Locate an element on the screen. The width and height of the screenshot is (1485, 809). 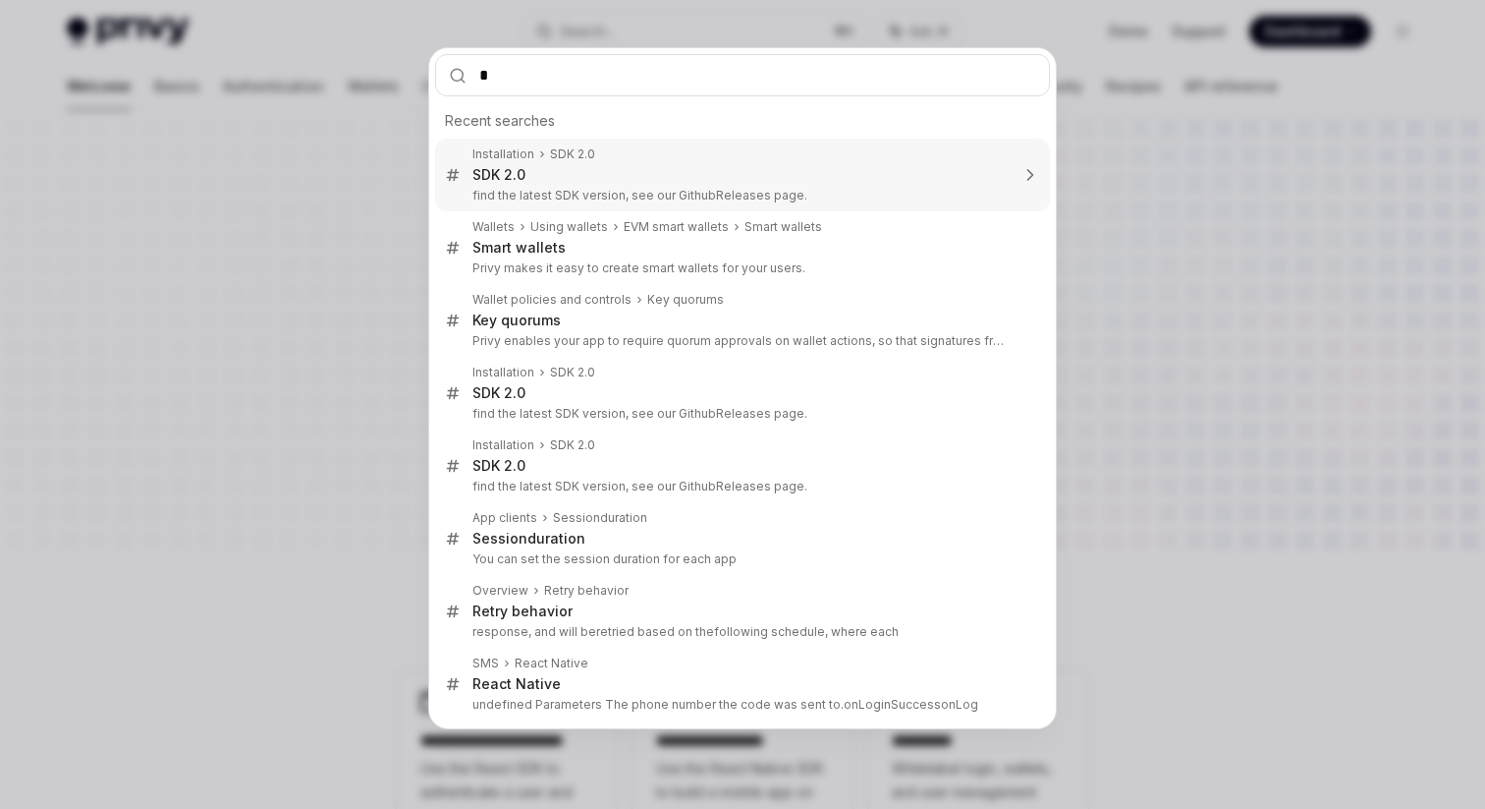
p: Privy enables your app to require quorum approvals on wallet actions, so that signatures from m-of-n is located at coordinates (741, 341).